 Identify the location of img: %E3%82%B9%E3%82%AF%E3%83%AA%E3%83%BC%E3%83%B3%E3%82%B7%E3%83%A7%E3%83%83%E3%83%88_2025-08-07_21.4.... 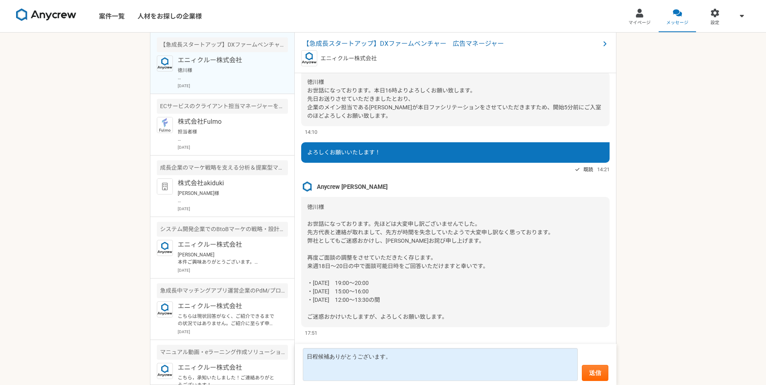
(307, 187).